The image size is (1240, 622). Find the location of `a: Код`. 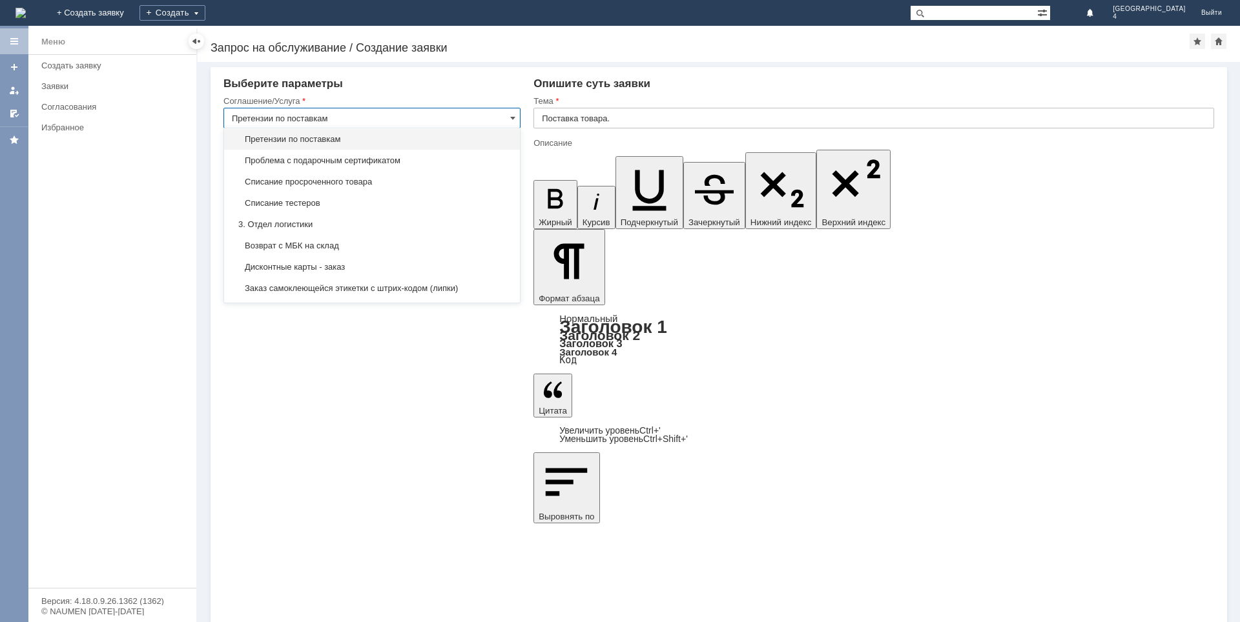

a: Код is located at coordinates (567, 360).